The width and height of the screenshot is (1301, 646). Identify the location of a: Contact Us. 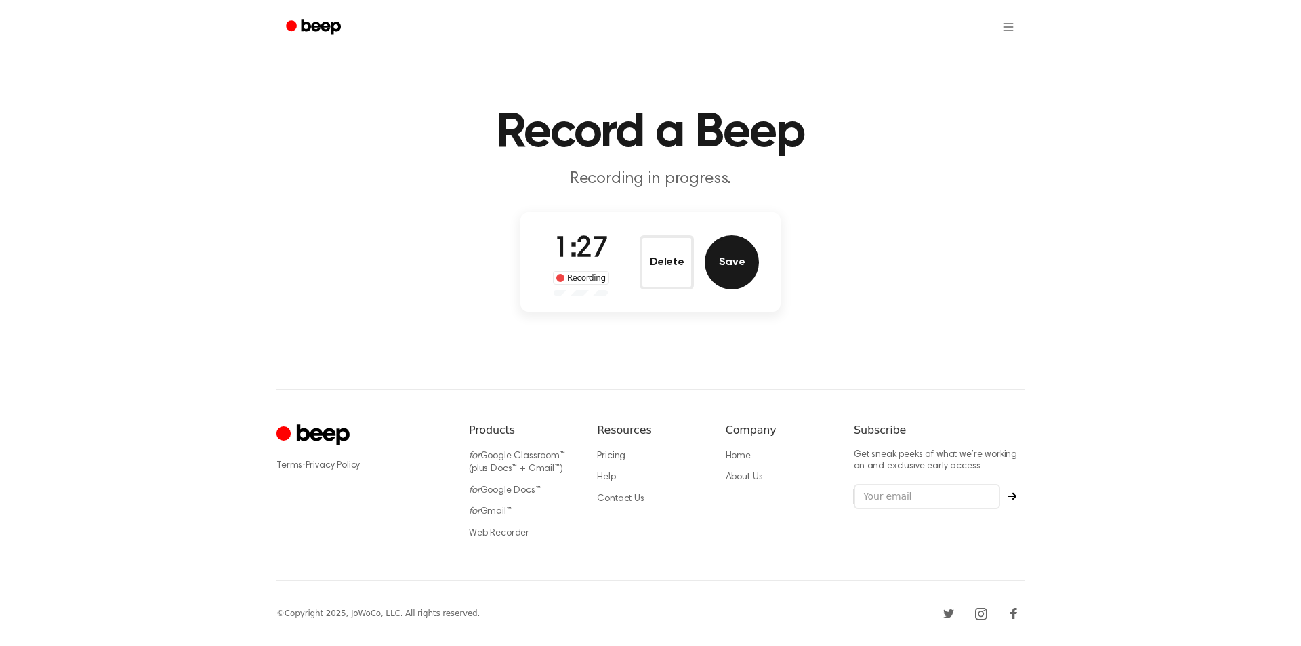
(620, 499).